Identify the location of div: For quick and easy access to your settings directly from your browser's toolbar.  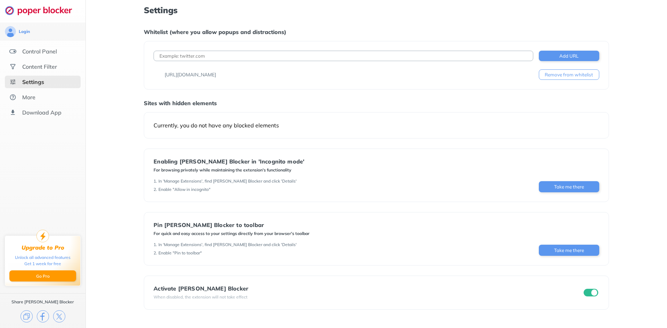
(231, 234).